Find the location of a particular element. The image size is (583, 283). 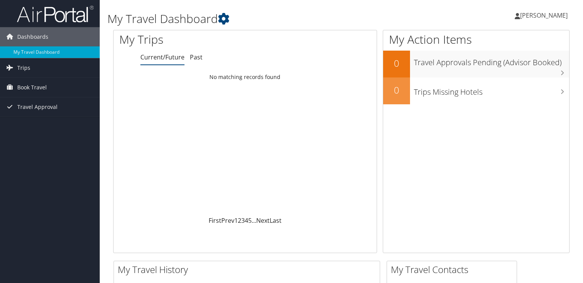

a: 5 is located at coordinates (250, 221).